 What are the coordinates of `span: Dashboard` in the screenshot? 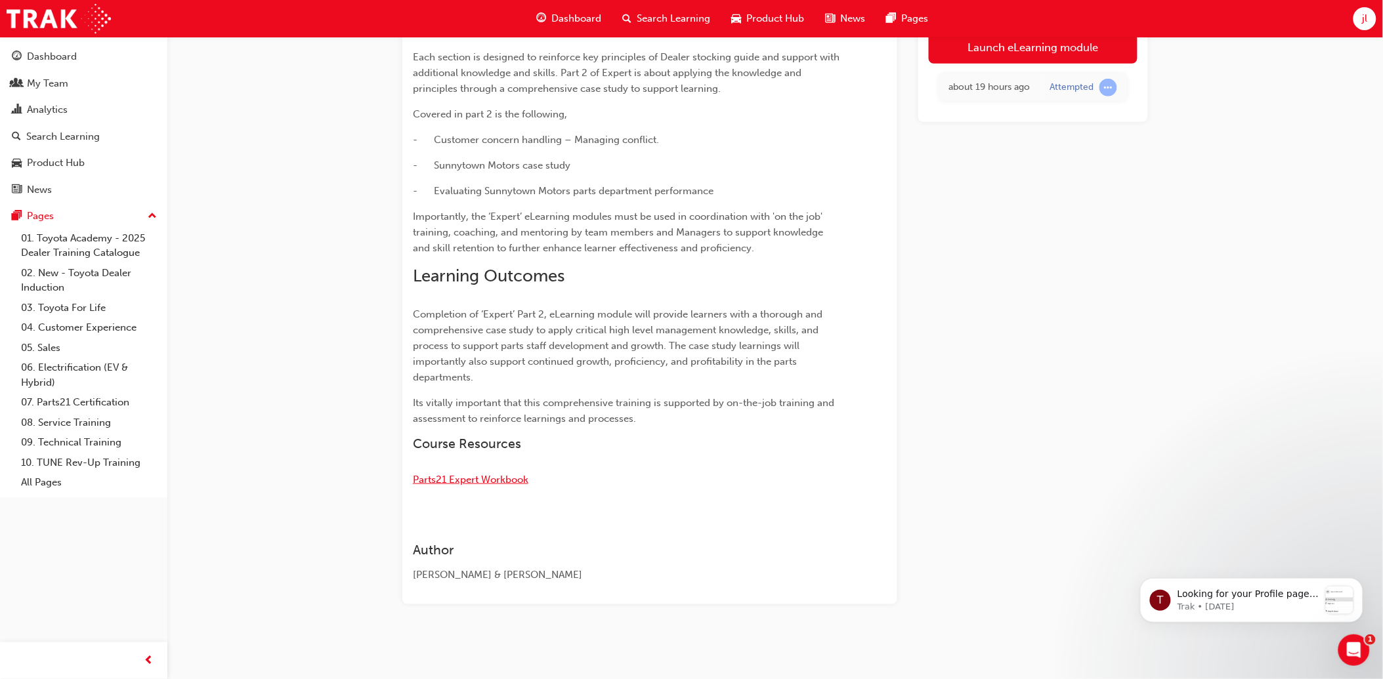 It's located at (576, 18).